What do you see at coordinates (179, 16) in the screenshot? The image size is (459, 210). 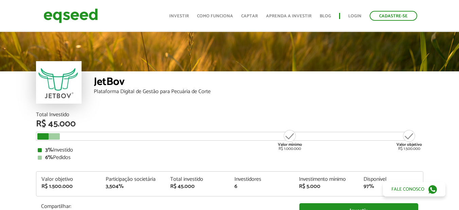 I see `a: Investir` at bounding box center [179, 16].